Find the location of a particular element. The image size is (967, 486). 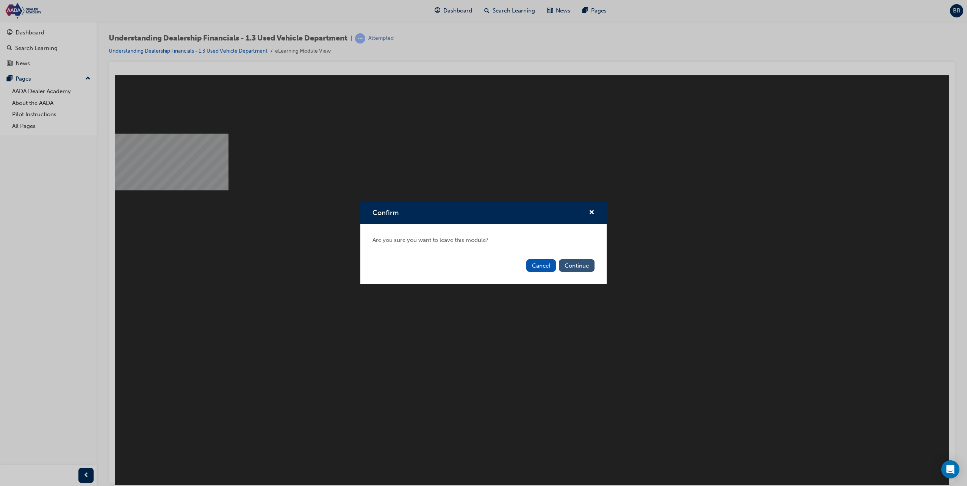

span: Confirm is located at coordinates (385, 213).